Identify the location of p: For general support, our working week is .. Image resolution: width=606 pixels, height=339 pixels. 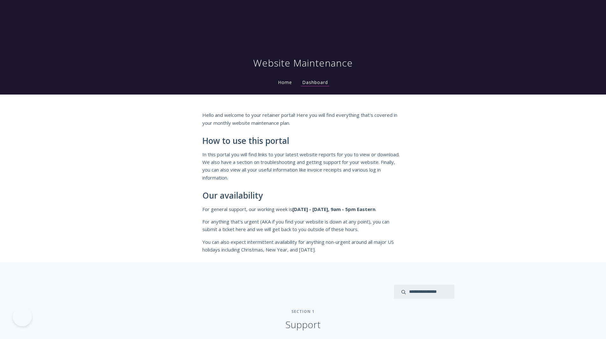
(303, 209).